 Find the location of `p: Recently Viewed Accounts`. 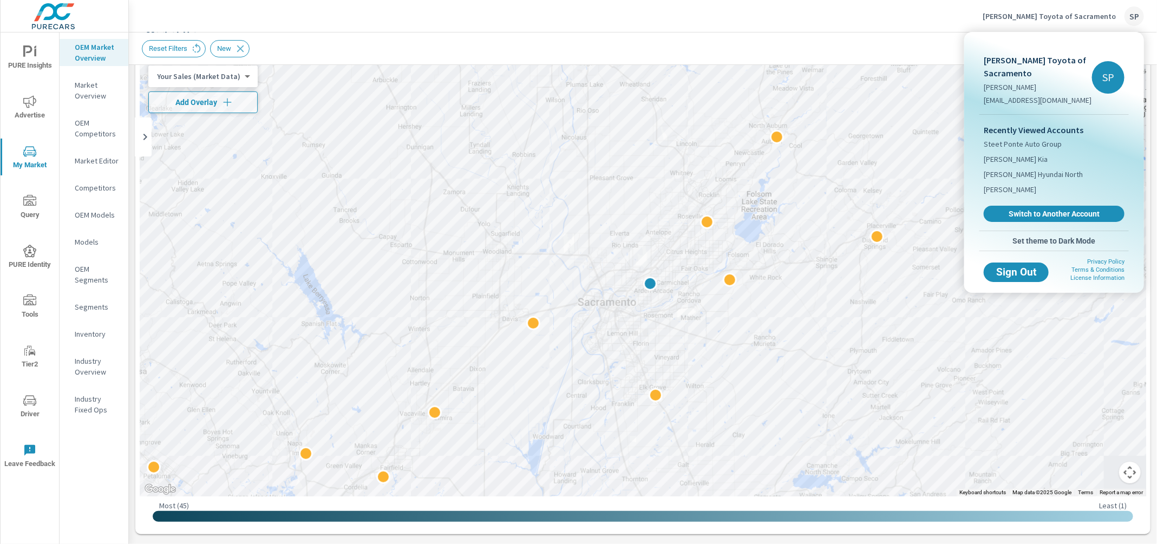

p: Recently Viewed Accounts is located at coordinates (1054, 130).